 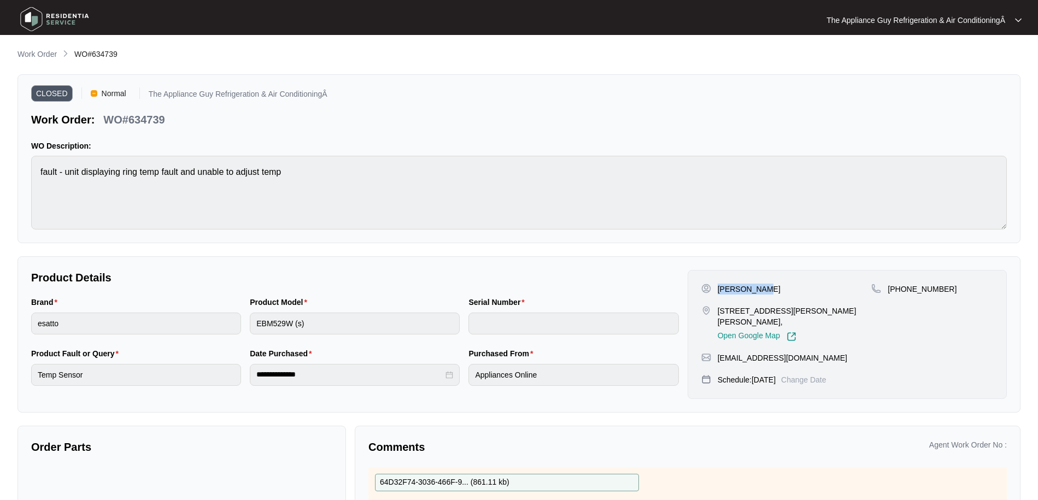 What do you see at coordinates (706, 288) in the screenshot?
I see `img: user-pin` at bounding box center [706, 288].